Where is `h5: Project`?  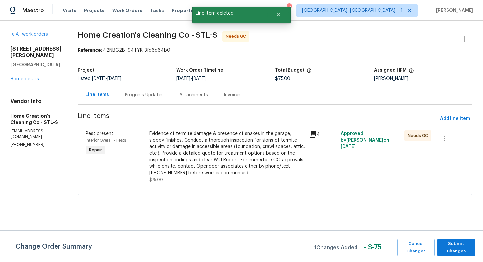
h5: Project is located at coordinates (86, 70).